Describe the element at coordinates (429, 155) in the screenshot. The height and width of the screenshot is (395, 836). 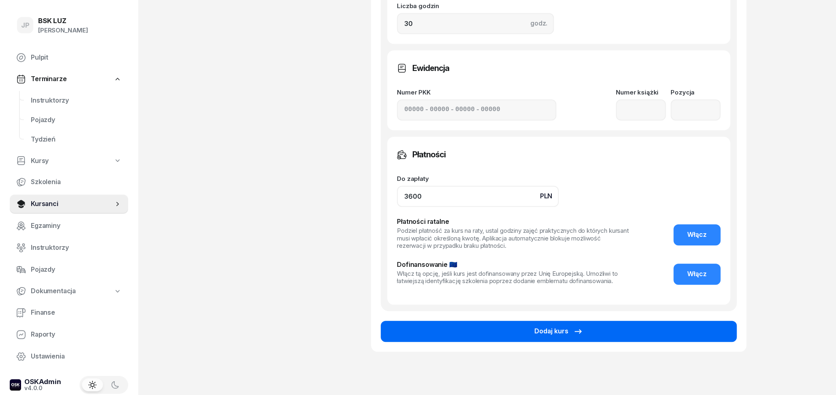
I see `h3: Płatności` at that location.